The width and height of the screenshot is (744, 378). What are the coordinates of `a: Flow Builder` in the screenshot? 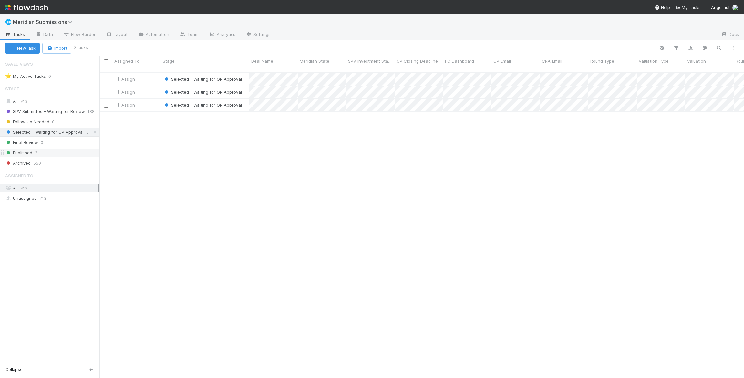 It's located at (79, 35).